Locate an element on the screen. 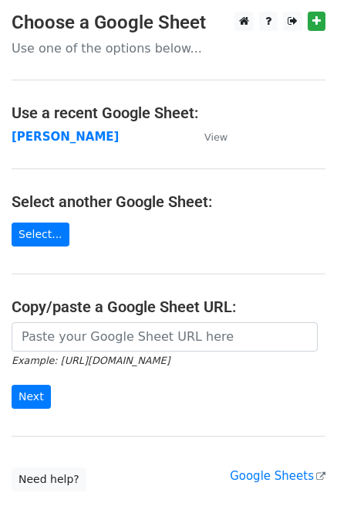 This screenshot has height=527, width=337. a: Select... is located at coordinates (40, 234).